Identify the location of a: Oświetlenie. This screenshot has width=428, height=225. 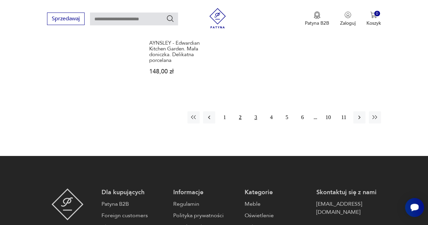
(276, 215).